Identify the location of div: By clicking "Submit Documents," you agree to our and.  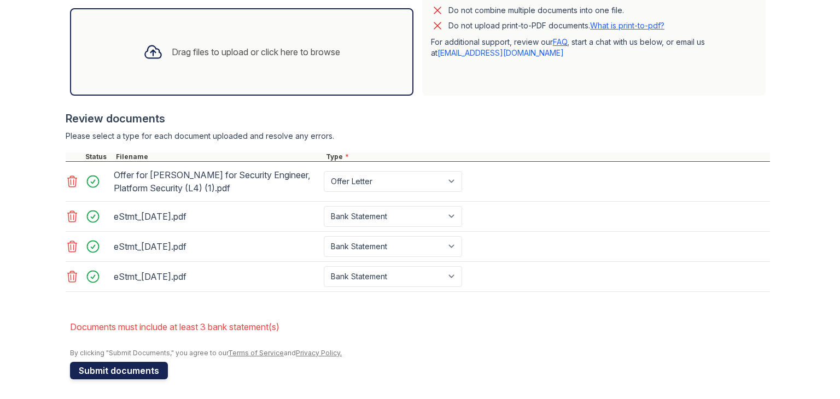
(420, 353).